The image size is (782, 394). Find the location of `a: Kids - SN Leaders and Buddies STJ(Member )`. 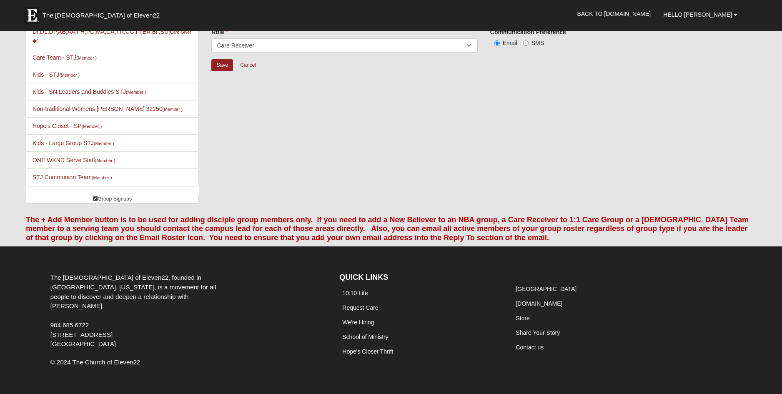

a: Kids - SN Leaders and Buddies STJ(Member ) is located at coordinates (89, 92).